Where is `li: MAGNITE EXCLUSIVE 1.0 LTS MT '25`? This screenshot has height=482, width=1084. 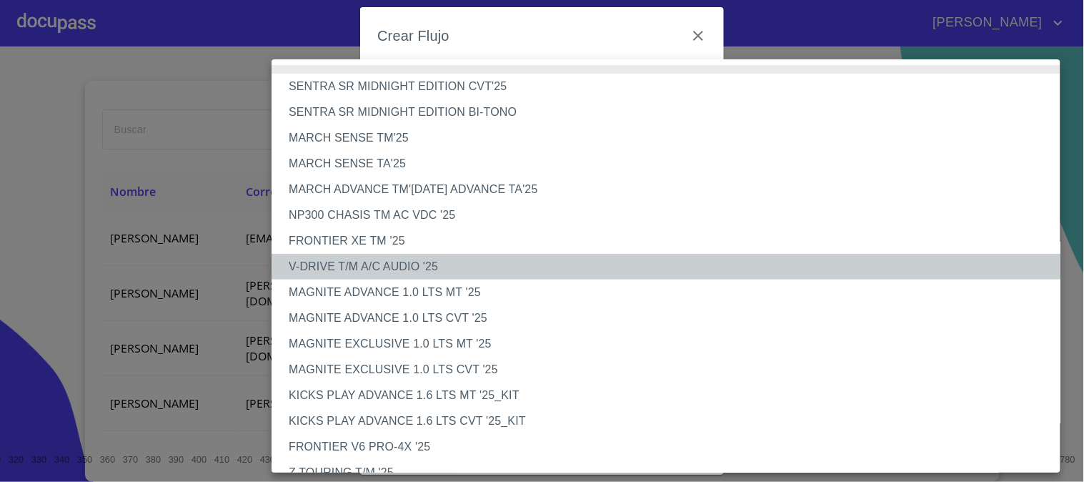
li: MAGNITE EXCLUSIVE 1.0 LTS MT '25 is located at coordinates (672, 344).